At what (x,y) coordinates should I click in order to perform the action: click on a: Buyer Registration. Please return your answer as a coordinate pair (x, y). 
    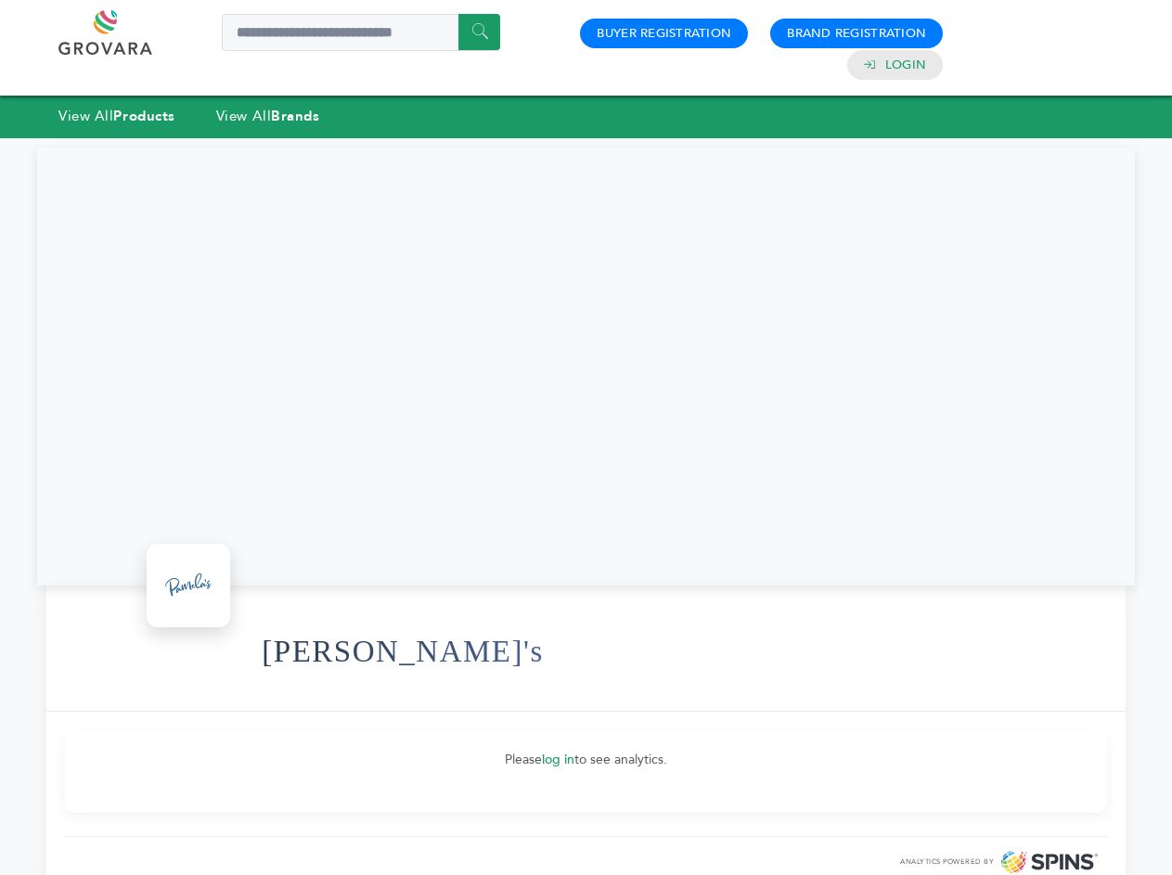
    Looking at the image, I should click on (663, 33).